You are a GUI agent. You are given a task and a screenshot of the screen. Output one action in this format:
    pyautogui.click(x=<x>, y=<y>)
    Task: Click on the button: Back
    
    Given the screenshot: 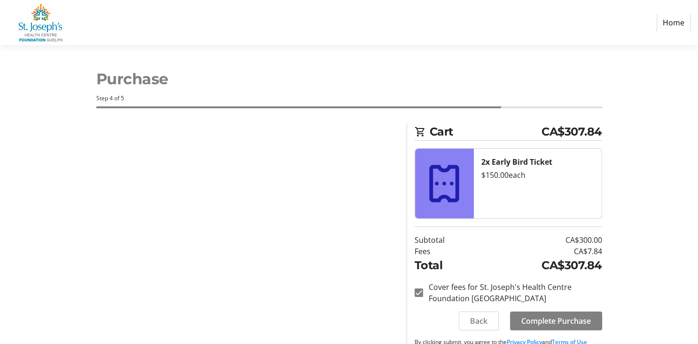 What is the action you would take?
    pyautogui.click(x=479, y=321)
    